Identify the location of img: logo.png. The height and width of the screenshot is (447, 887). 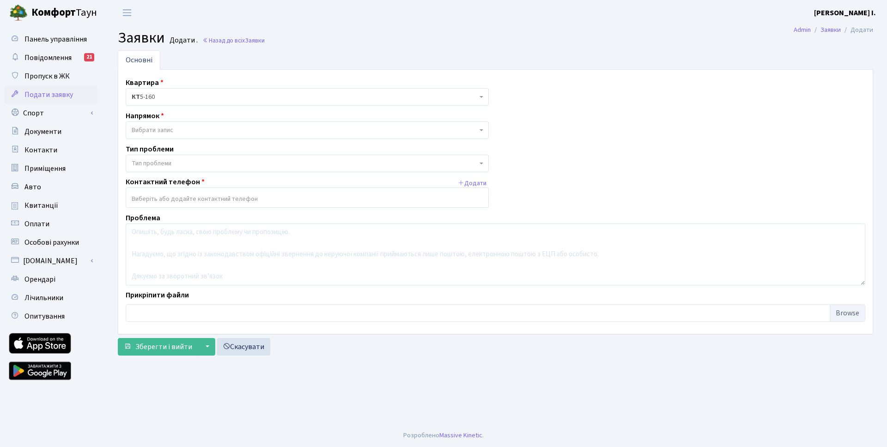
(18, 13).